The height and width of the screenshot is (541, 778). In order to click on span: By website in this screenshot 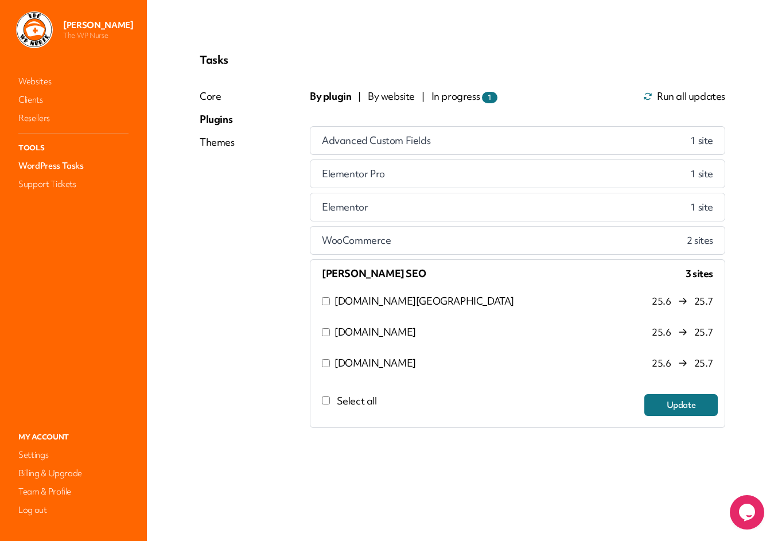, I will do `click(391, 96)`.